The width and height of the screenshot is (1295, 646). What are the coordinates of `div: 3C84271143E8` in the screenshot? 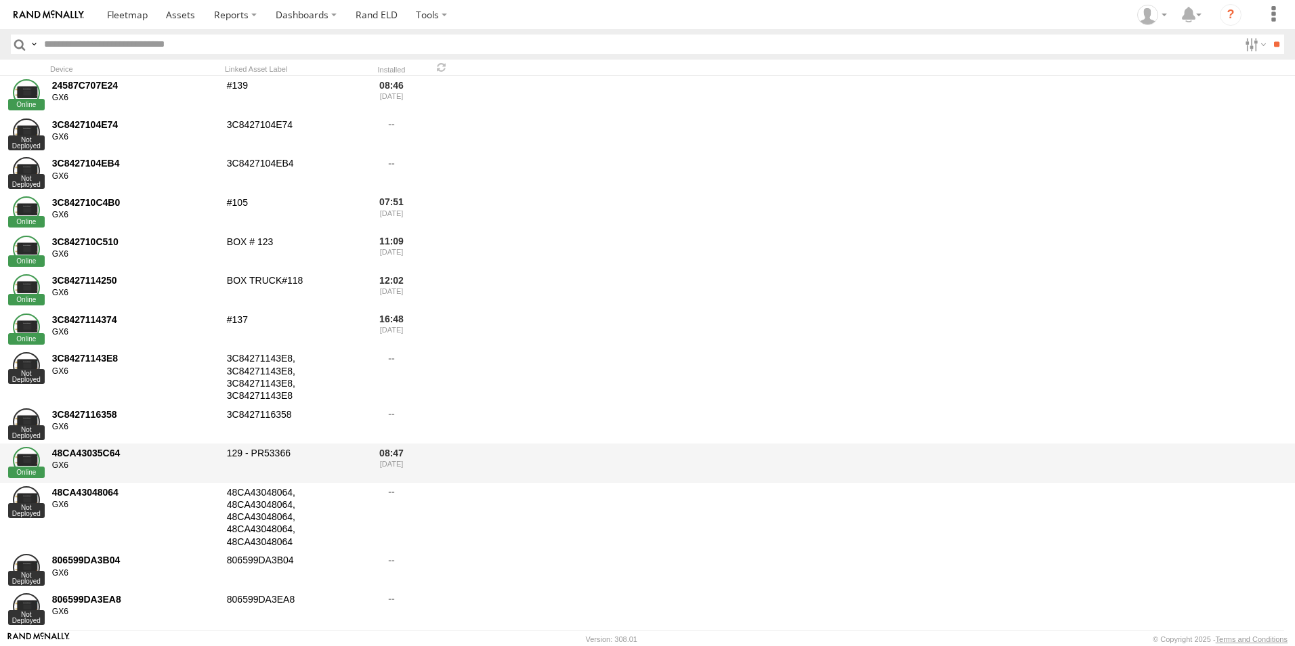 It's located at (135, 358).